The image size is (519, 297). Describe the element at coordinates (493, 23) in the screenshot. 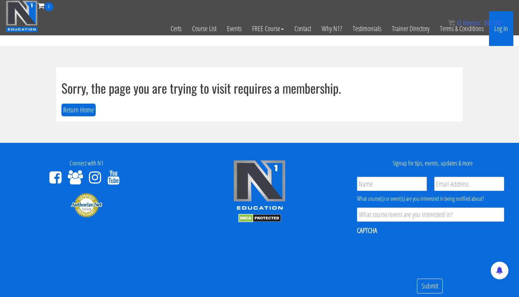

I see `bdi: 0.00` at that location.